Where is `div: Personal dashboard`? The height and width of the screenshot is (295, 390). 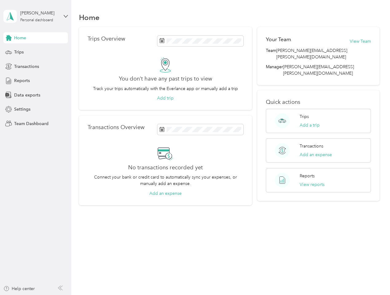
div: Personal dashboard is located at coordinates (37, 20).